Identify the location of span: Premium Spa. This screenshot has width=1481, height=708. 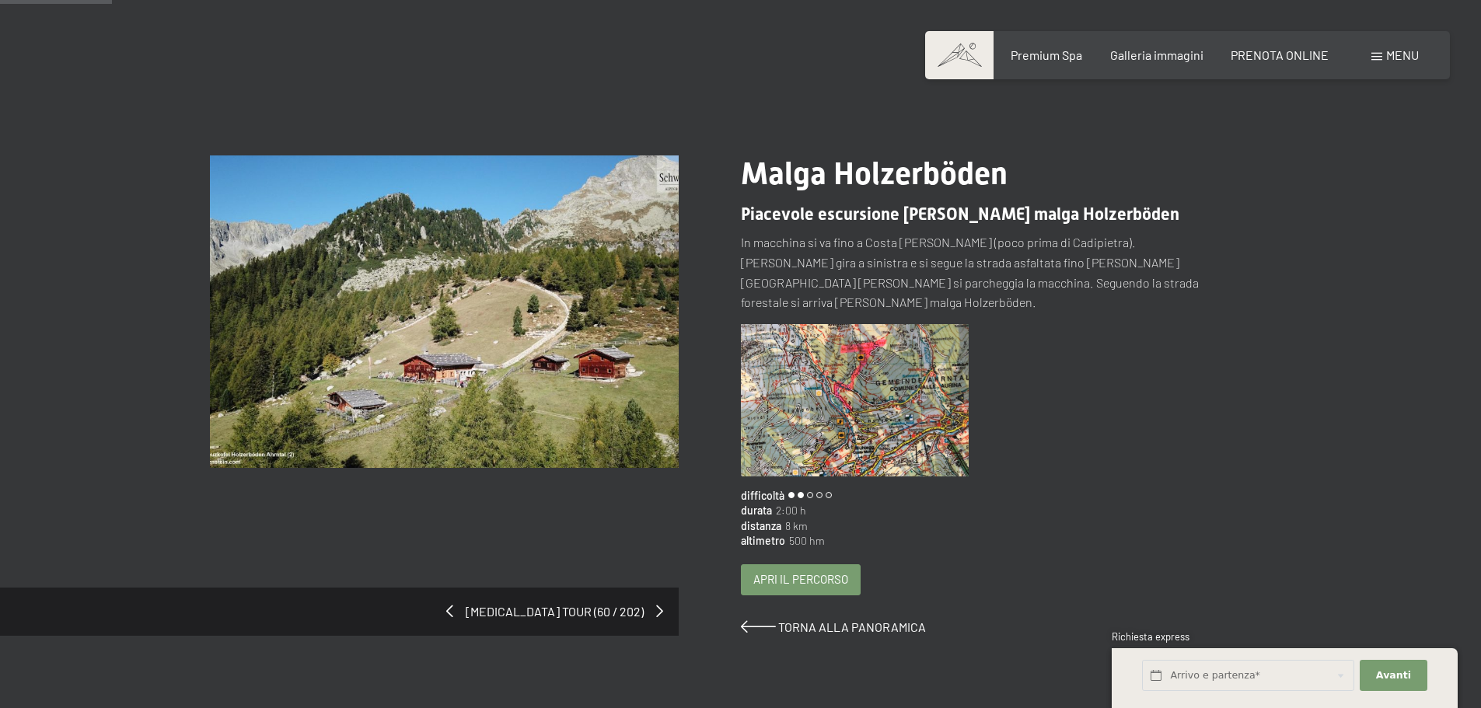
(1046, 54).